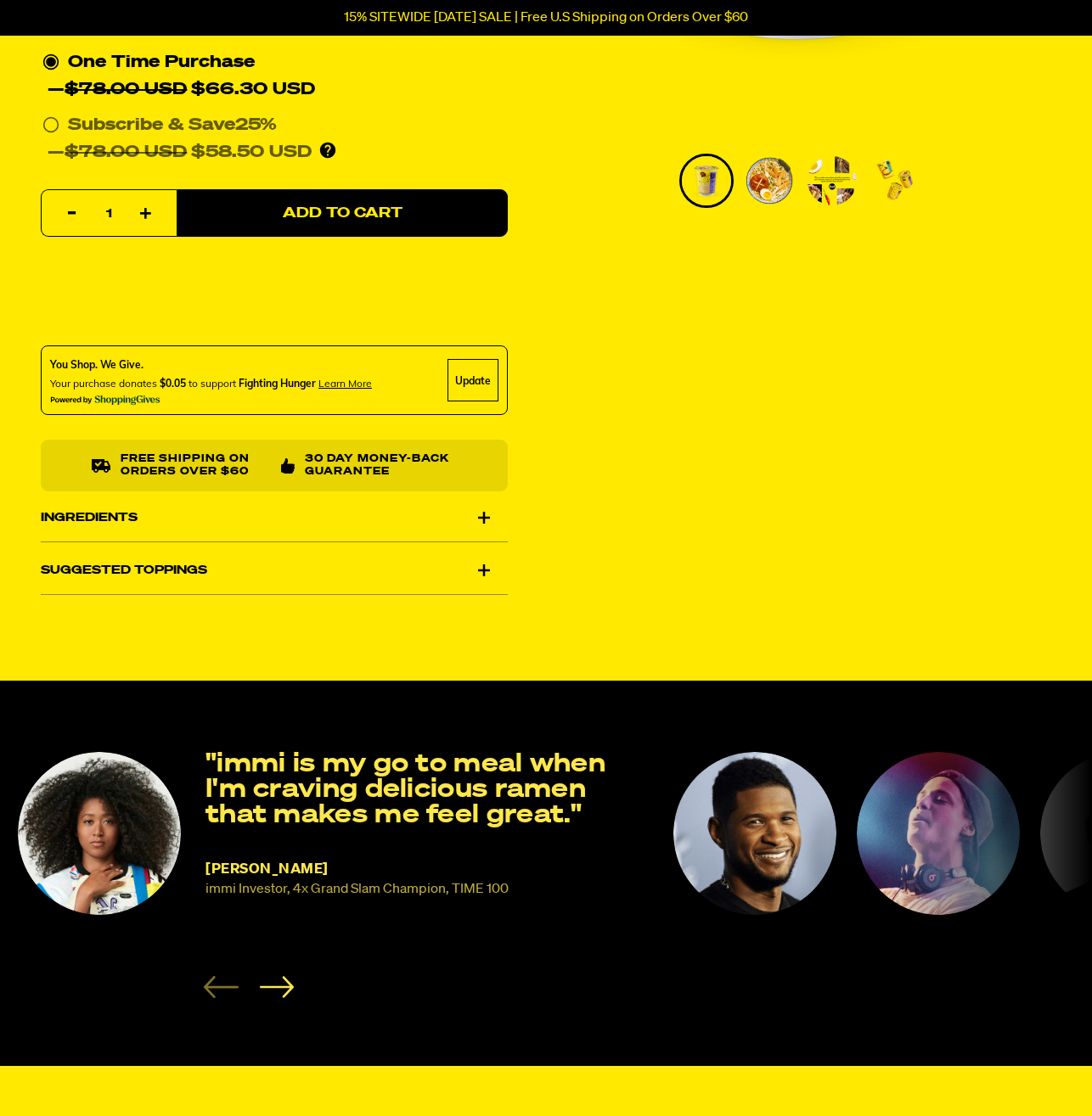 The height and width of the screenshot is (1116, 1092). I want to click on div: One Time Purchase, so click(274, 77).